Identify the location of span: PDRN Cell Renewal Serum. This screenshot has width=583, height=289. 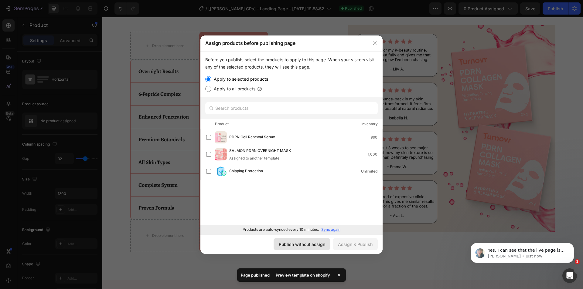
(252, 138).